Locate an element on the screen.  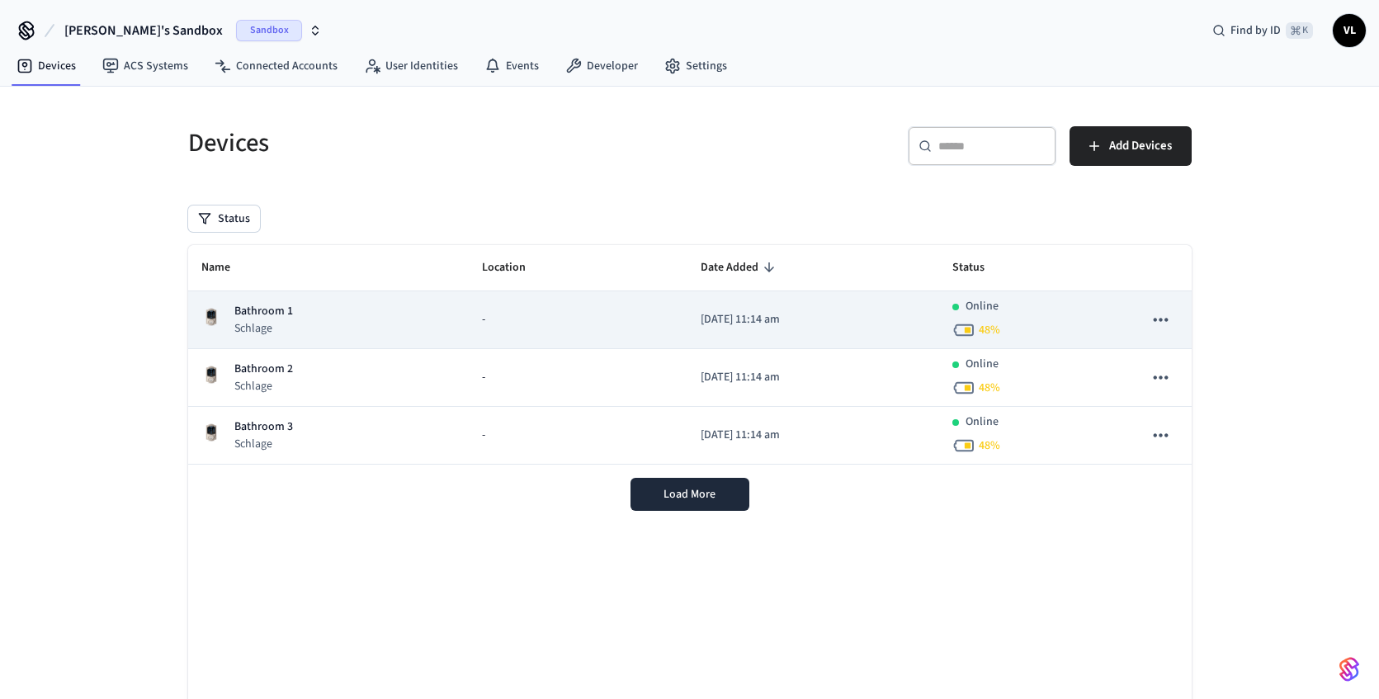
span: Name is located at coordinates (226, 267).